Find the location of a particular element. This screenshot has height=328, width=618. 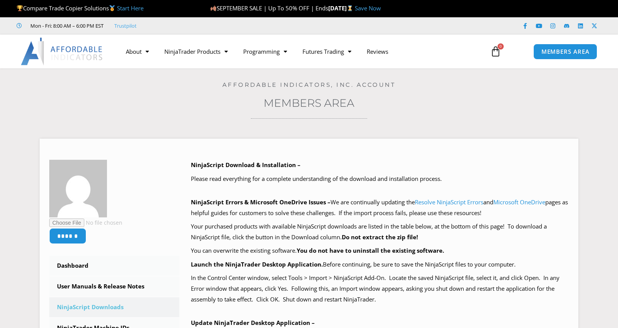

nav: Menu is located at coordinates (300, 52).